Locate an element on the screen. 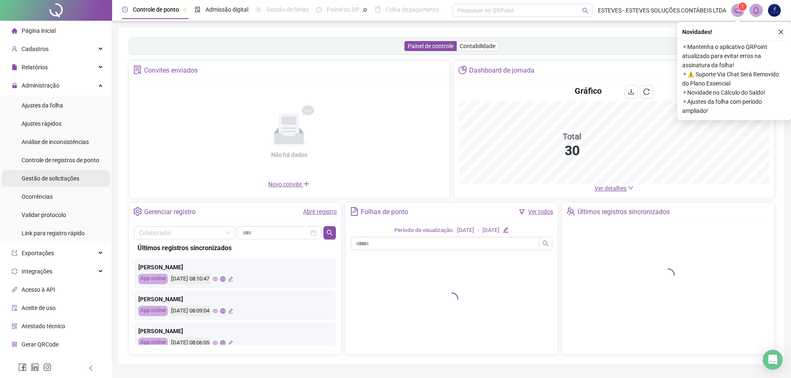 This screenshot has width=791, height=378. span: download is located at coordinates (631, 92).